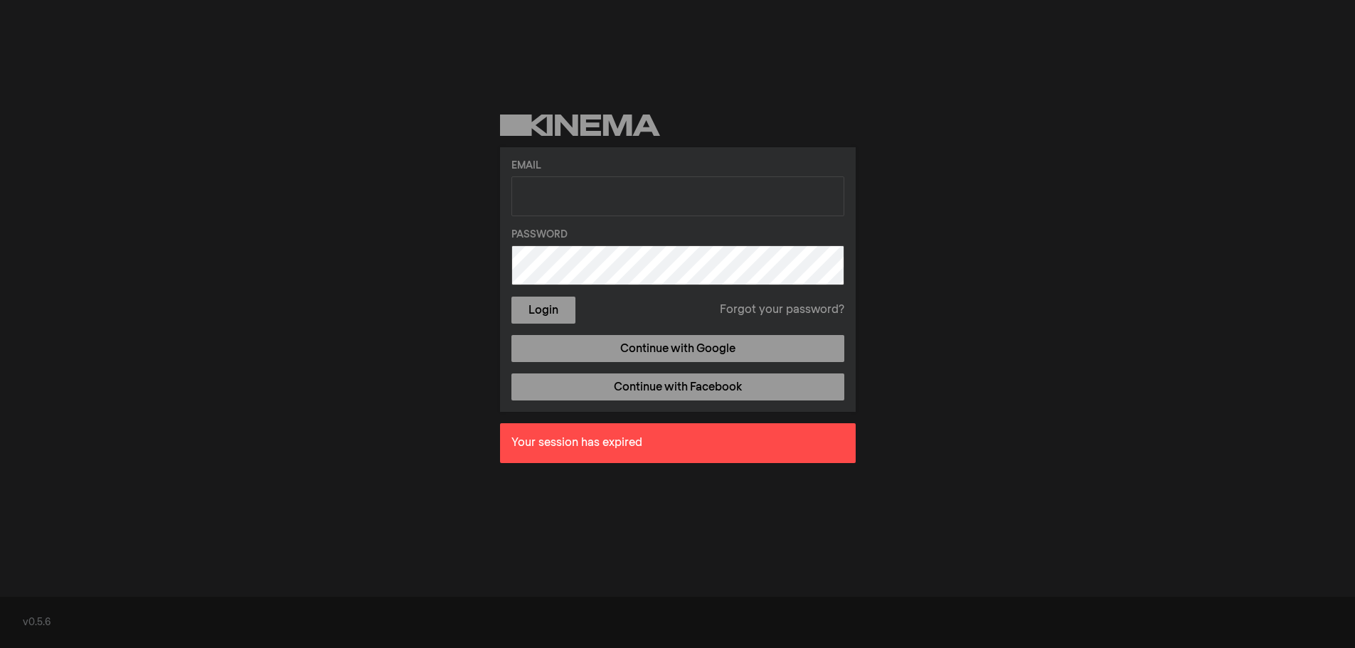  Describe the element at coordinates (678, 166) in the screenshot. I see `label: Email` at that location.